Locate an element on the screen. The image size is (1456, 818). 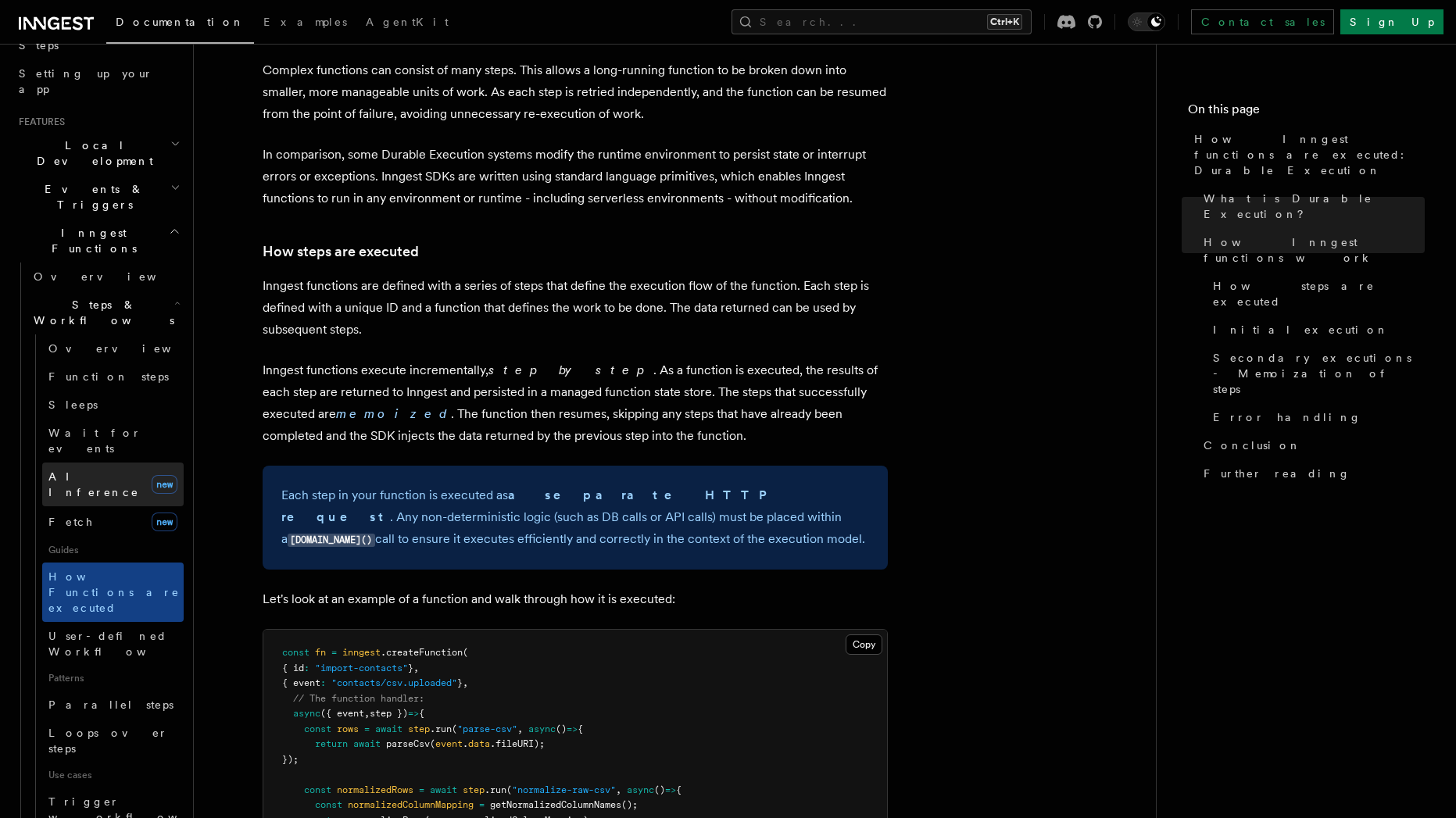
p: Complex functions can consist of many steps. This allows a long-running function to be broken dow... is located at coordinates (576, 92).